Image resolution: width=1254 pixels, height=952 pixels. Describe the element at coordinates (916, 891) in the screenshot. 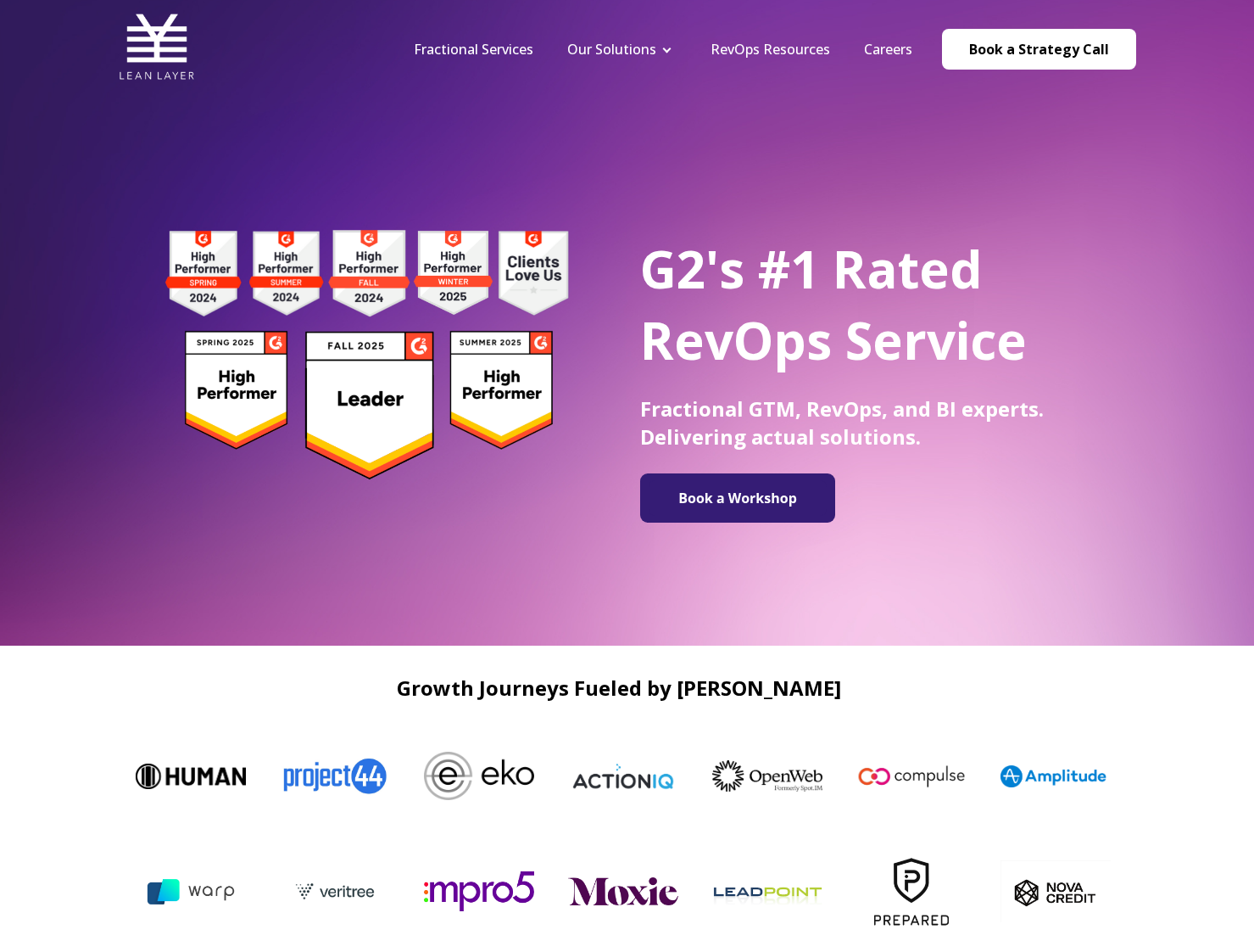

I see `img: Prepared-Logo` at that location.